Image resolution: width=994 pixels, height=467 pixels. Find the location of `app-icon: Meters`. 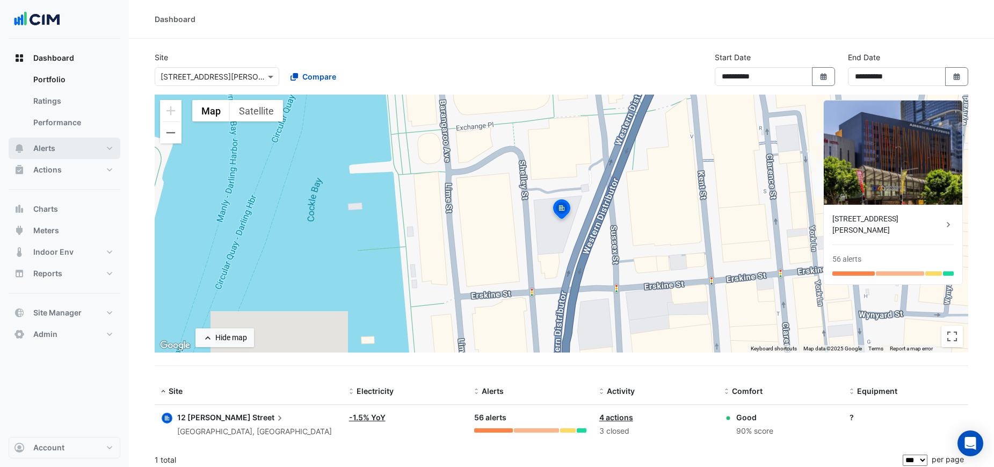

app-icon: Meters is located at coordinates (19, 230).